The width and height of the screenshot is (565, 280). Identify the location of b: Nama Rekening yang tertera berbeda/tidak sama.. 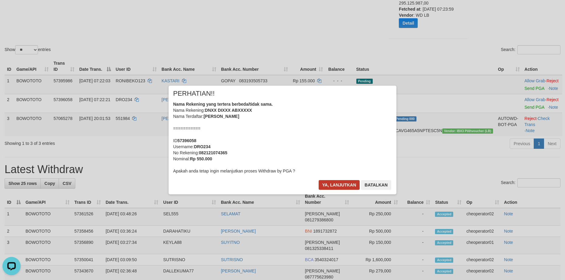
(223, 104).